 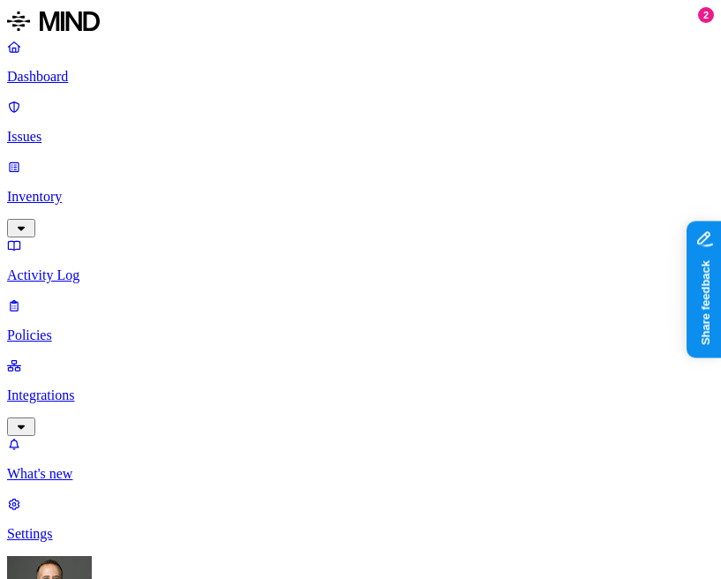 What do you see at coordinates (360, 275) in the screenshot?
I see `p: Activity Log` at bounding box center [360, 275].